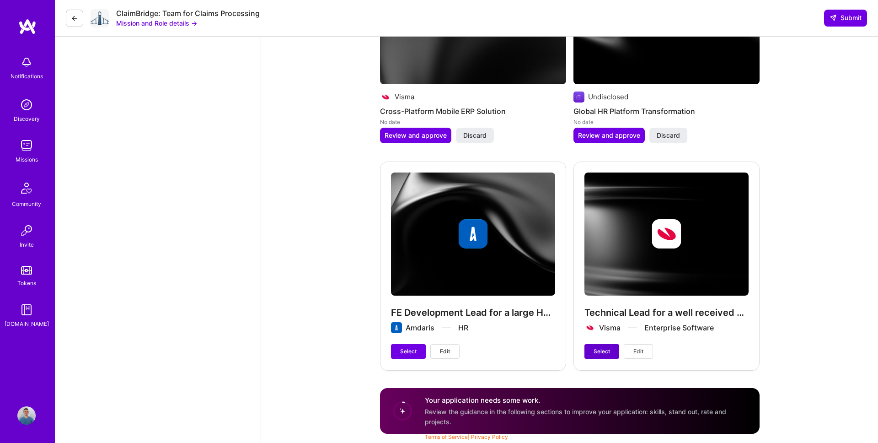 This screenshot has width=878, height=443. Describe the element at coordinates (156, 23) in the screenshot. I see `button: Mission and Role details →` at that location.